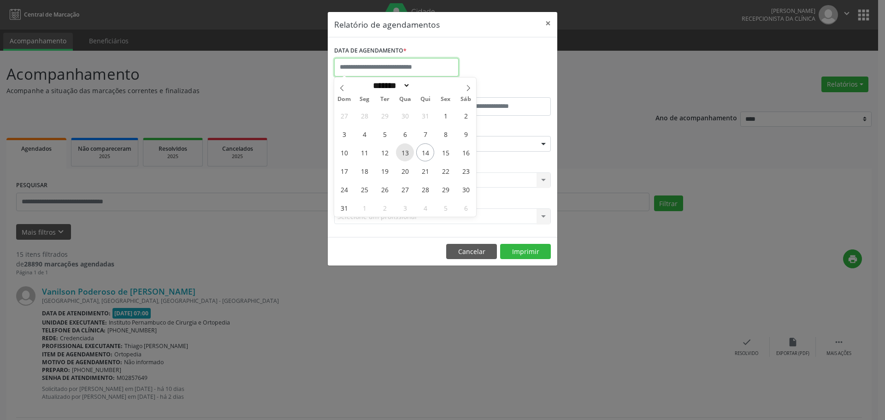 The height and width of the screenshot is (420, 885). I want to click on span: Agosto 27, 2025, so click(405, 189).